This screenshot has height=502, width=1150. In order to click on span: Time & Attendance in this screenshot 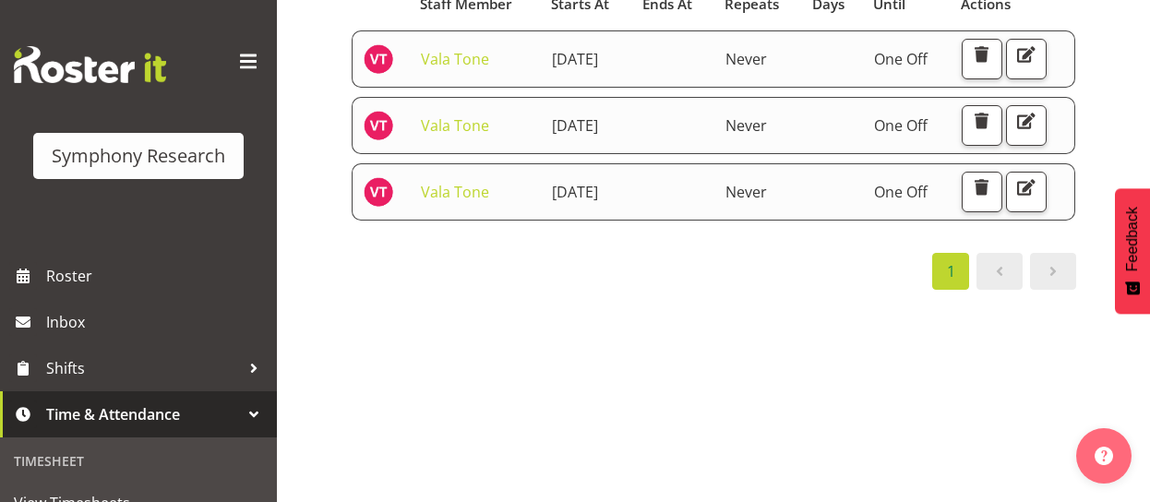, I will do `click(143, 414)`.